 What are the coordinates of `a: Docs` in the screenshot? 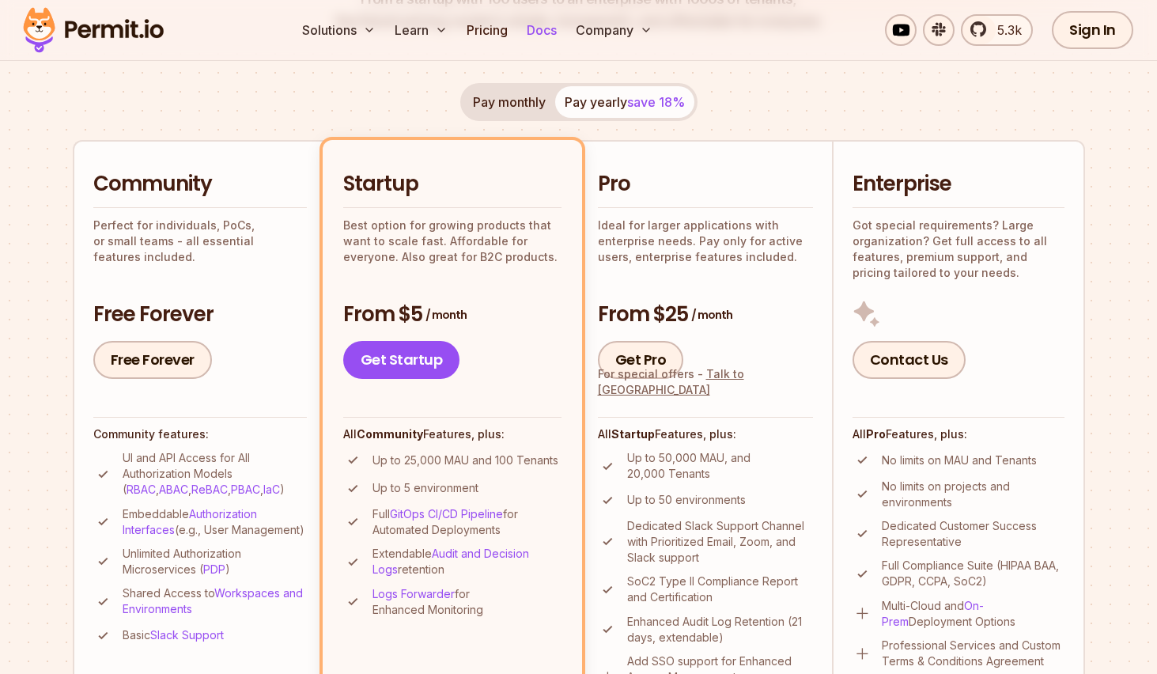 It's located at (542, 30).